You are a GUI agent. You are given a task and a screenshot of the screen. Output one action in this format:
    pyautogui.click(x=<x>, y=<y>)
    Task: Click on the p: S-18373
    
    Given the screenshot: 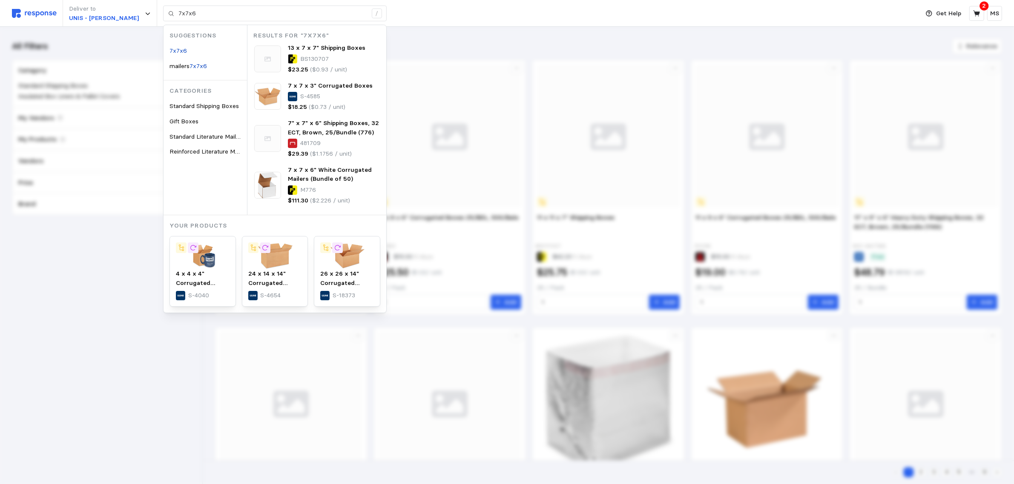 What is the action you would take?
    pyautogui.click(x=344, y=296)
    